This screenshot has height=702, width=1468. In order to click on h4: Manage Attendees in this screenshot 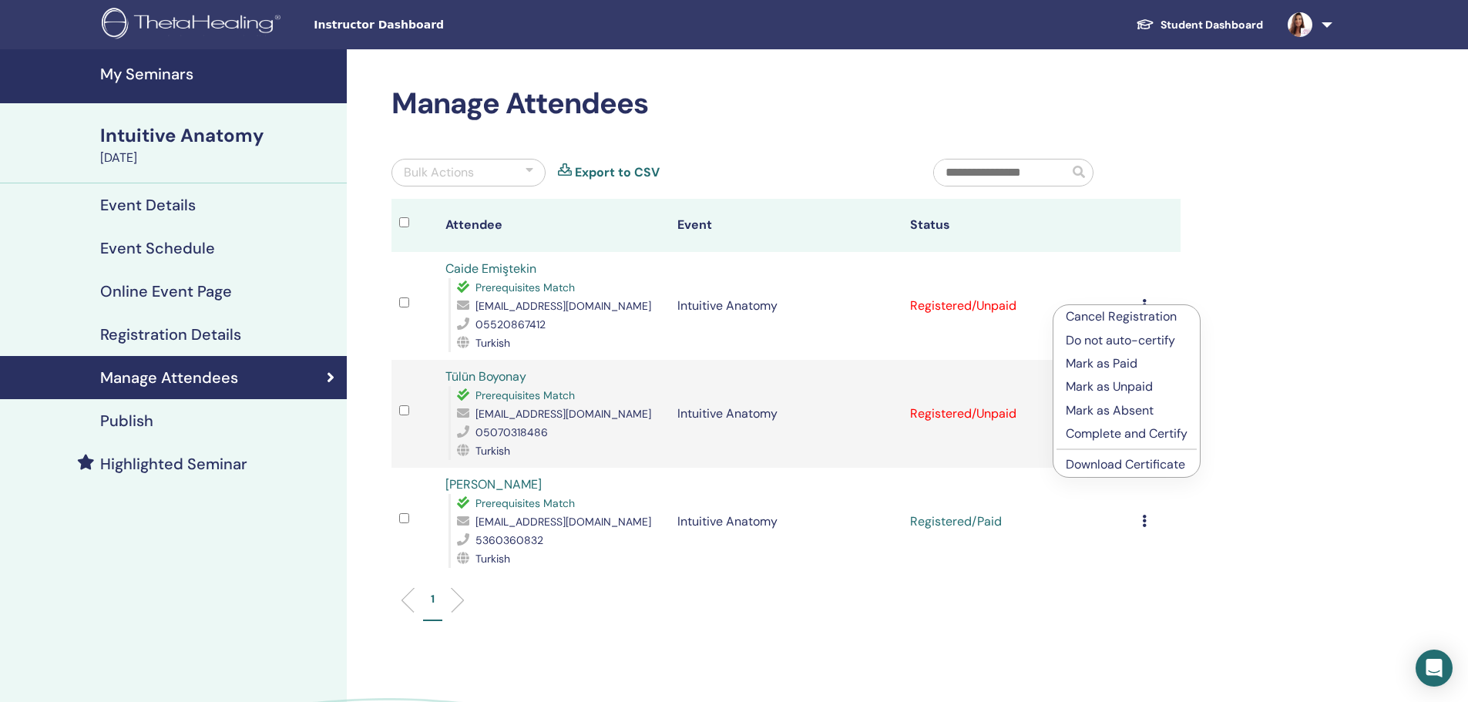, I will do `click(169, 378)`.